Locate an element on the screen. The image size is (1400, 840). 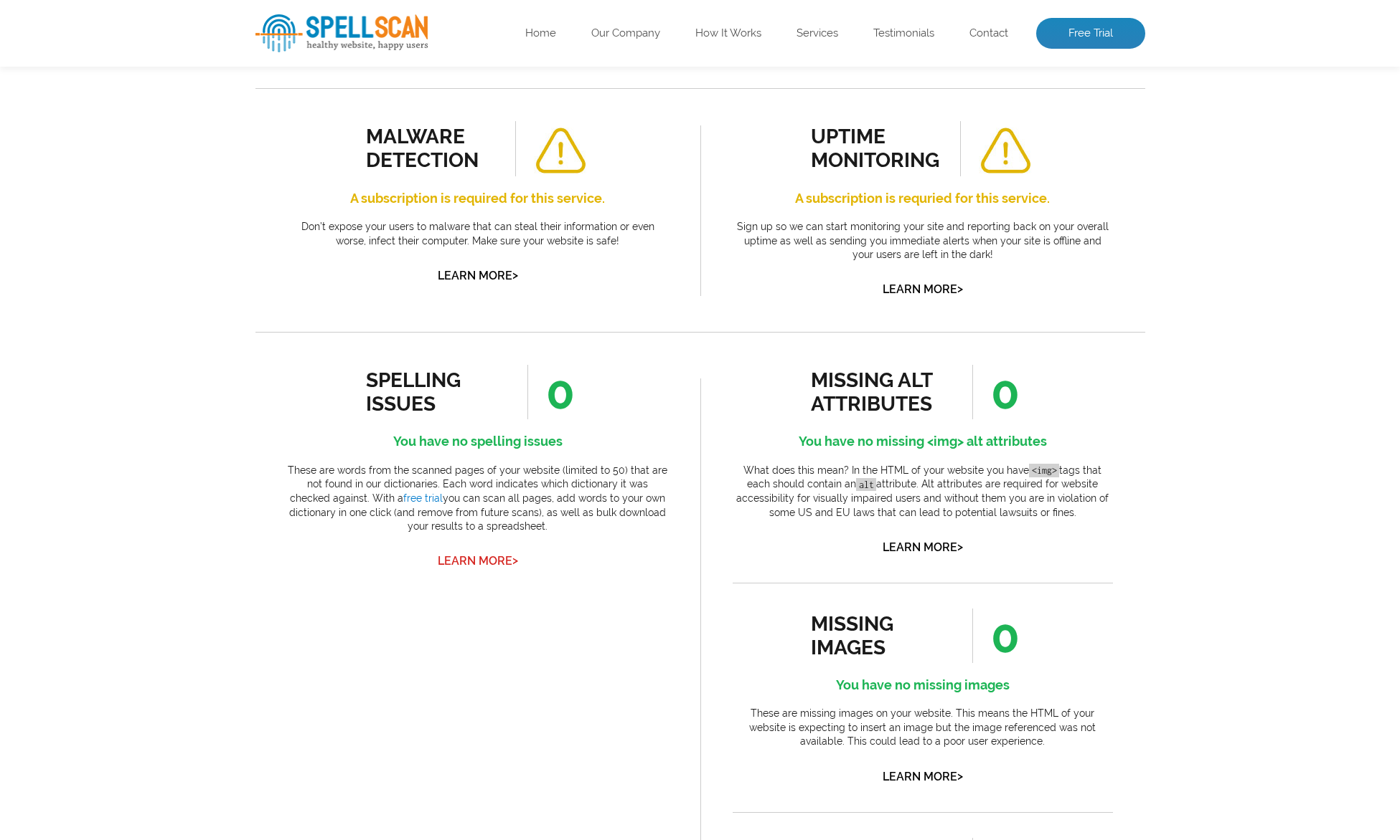
a: Services is located at coordinates (817, 34).